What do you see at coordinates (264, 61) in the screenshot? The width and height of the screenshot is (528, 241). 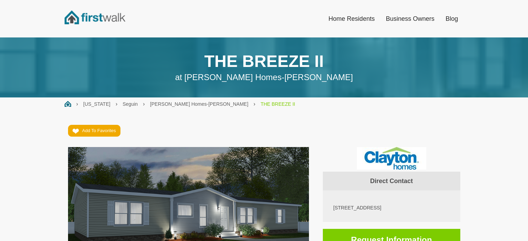 I see `h1: THE BREEZE II` at bounding box center [264, 61].